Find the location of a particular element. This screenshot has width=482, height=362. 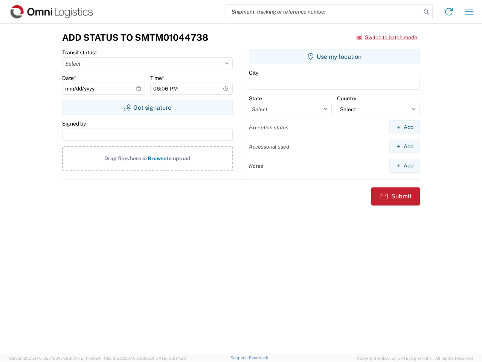

h3: Add Status to SMTM01044738 is located at coordinates (135, 37).